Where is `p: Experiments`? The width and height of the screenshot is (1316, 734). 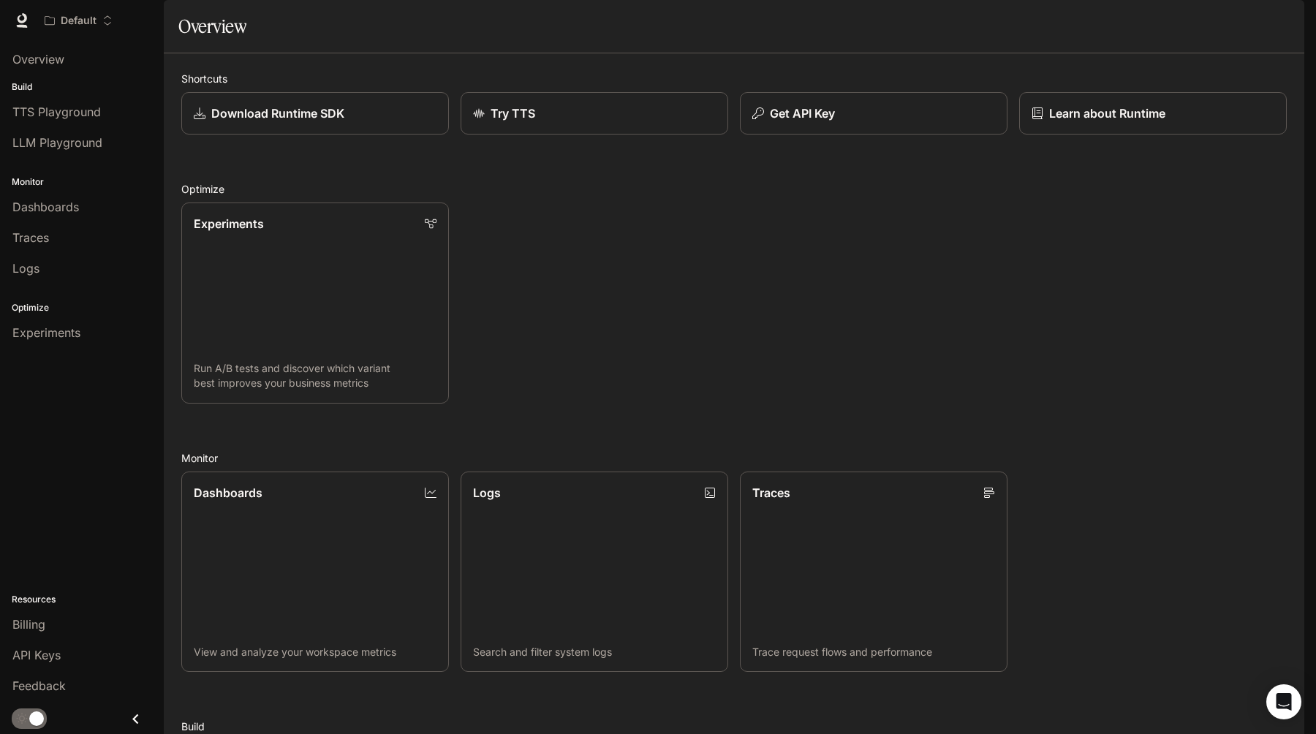
p: Experiments is located at coordinates (229, 224).